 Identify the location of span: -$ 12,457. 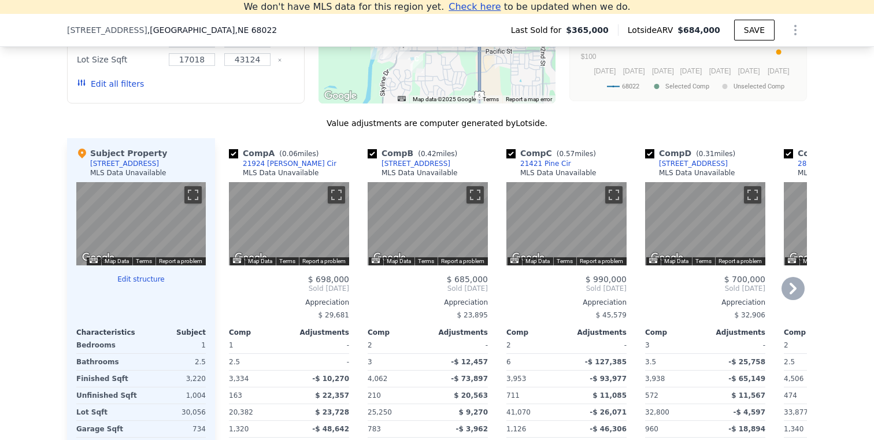
(469, 362).